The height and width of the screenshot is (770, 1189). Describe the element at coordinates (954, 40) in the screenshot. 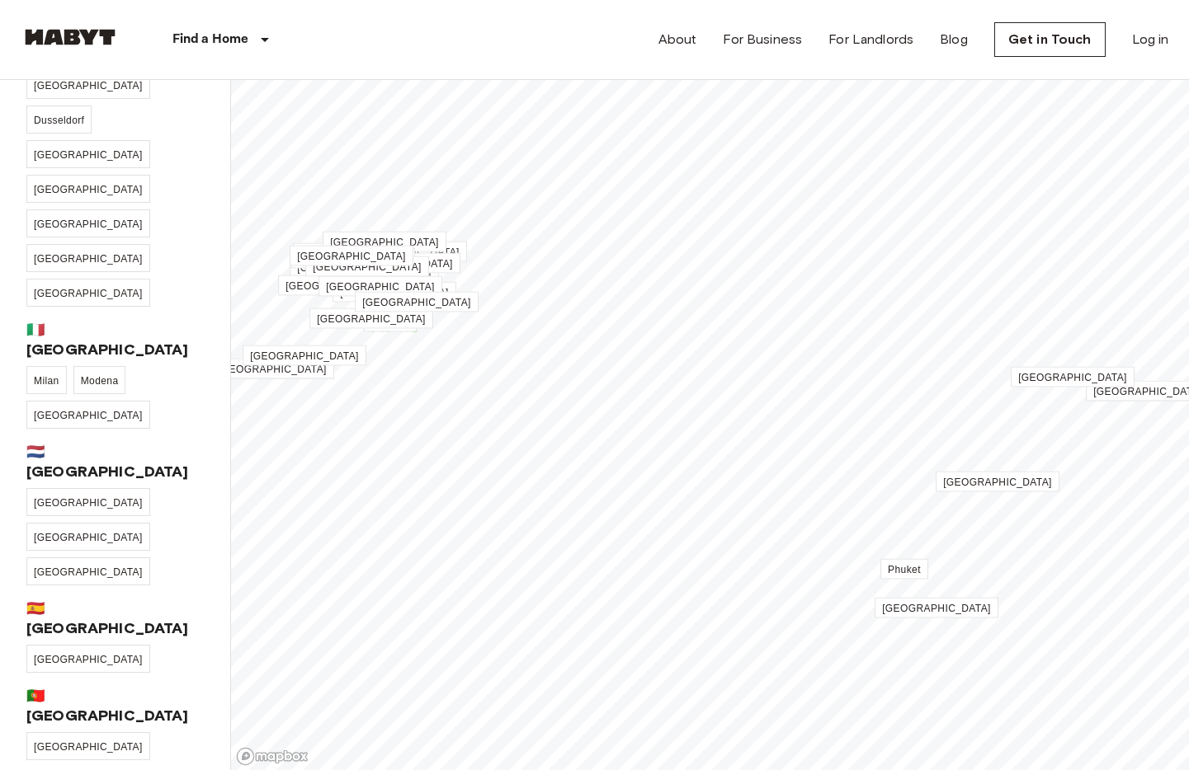

I see `a: Blog` at that location.